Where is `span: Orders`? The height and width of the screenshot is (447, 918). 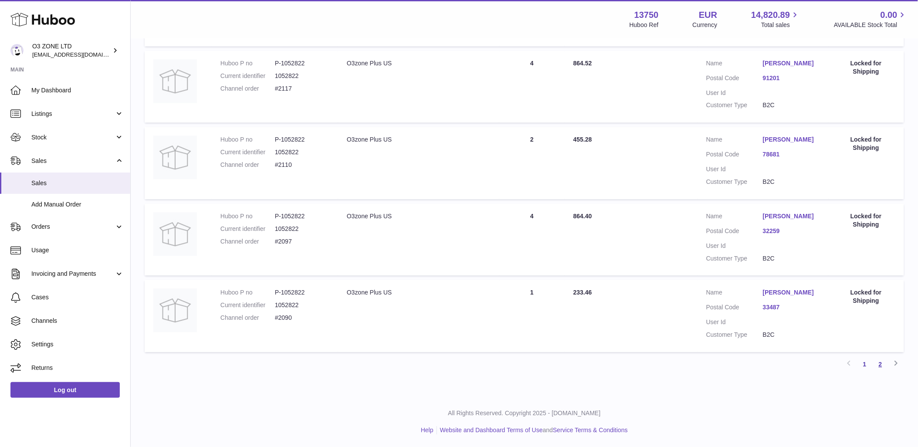 span: Orders is located at coordinates (73, 227).